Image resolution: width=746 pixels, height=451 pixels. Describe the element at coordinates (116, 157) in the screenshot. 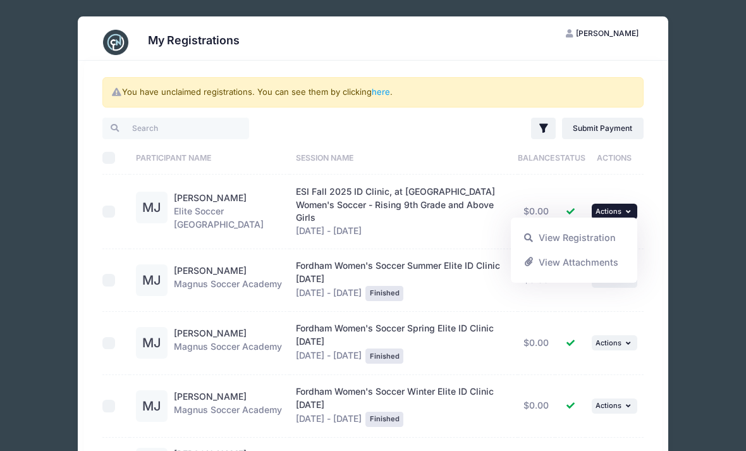

I see `th: Select All` at that location.